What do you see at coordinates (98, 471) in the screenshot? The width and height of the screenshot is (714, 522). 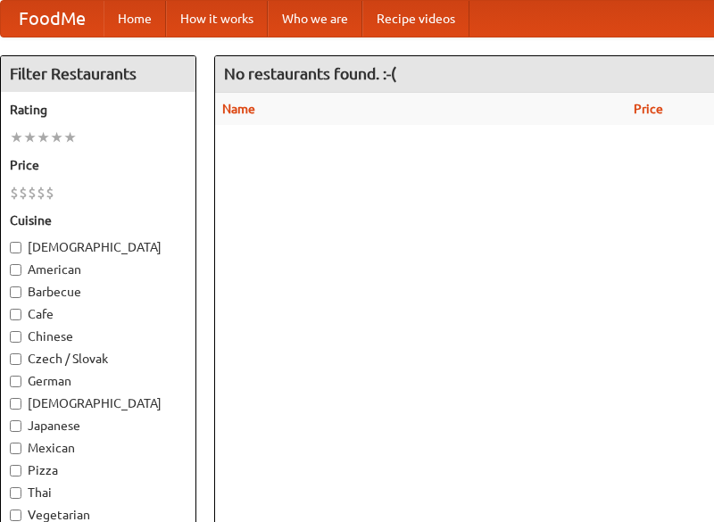 I see `label: Pizza` at bounding box center [98, 471].